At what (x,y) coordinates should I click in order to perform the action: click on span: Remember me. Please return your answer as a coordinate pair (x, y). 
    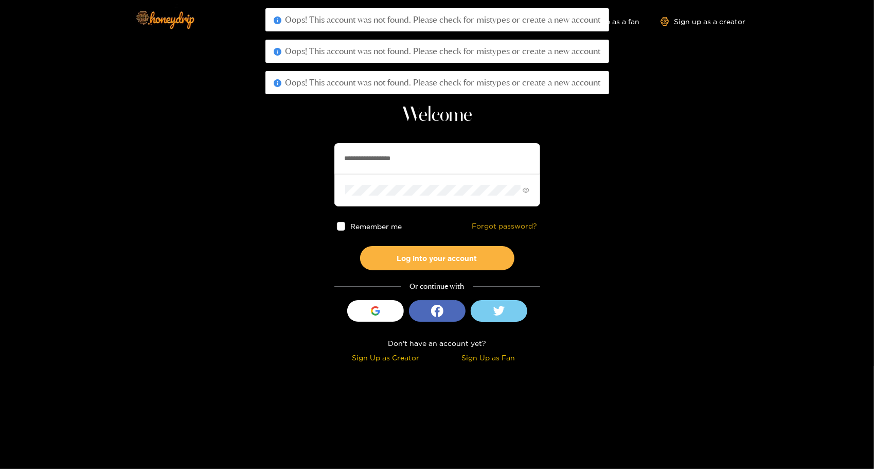
    Looking at the image, I should click on (376, 226).